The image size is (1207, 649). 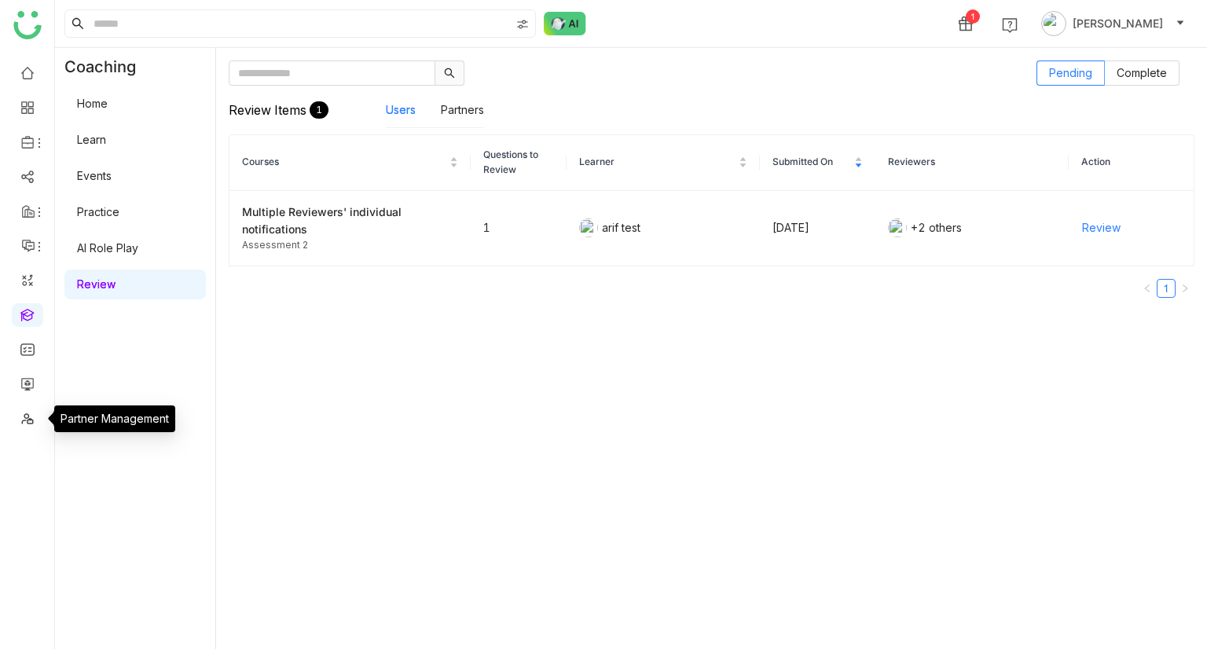 I want to click on div: Multiple Reviewers' individual notifications, so click(x=350, y=221).